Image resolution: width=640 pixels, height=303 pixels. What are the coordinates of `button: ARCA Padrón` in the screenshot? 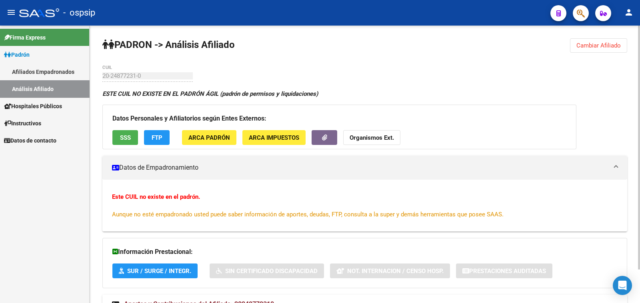 It's located at (209, 138).